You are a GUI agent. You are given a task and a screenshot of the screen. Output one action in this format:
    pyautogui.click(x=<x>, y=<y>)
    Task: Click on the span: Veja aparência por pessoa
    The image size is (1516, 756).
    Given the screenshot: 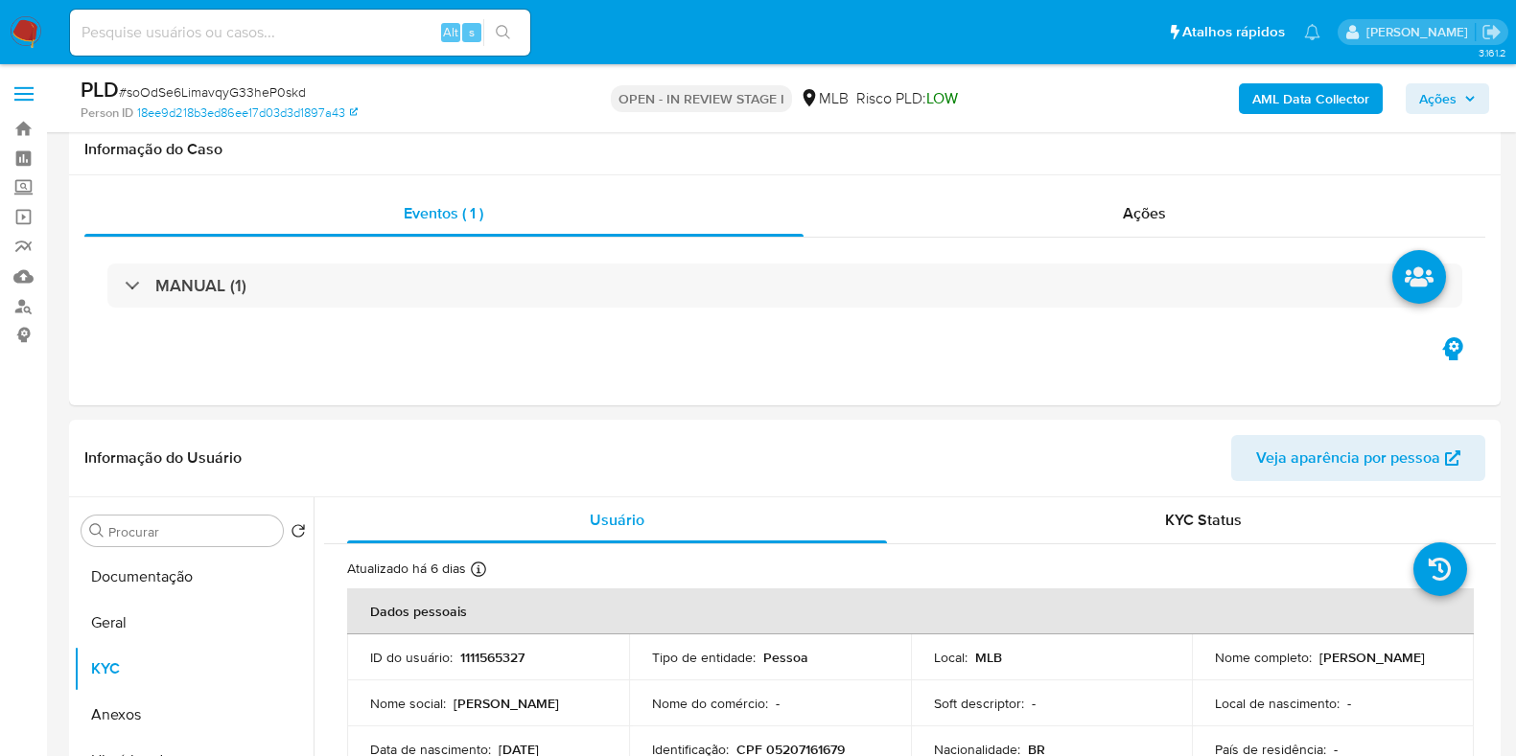 What is the action you would take?
    pyautogui.click(x=1348, y=458)
    